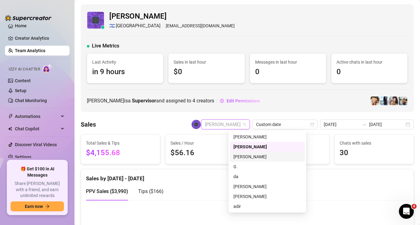 The height and width of the screenshot is (225, 420). Describe the element at coordinates (267, 196) in the screenshot. I see `div: daniel mizrahi` at that location.